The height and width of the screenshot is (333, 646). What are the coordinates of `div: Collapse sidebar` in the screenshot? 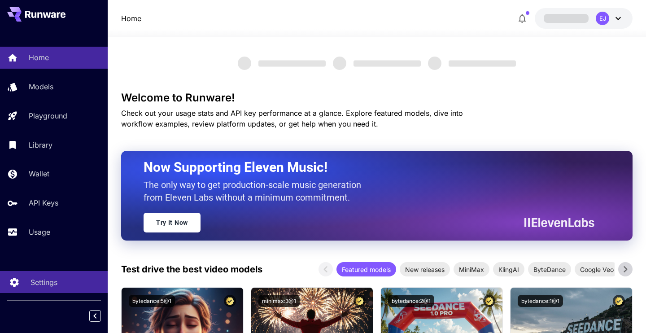 It's located at (102, 316).